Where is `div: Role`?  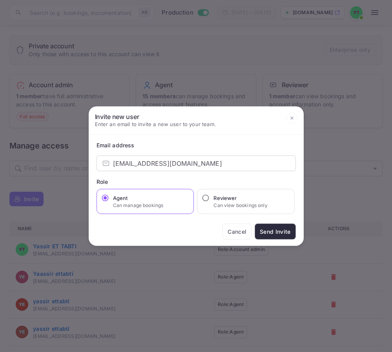
div: Role is located at coordinates (196, 181).